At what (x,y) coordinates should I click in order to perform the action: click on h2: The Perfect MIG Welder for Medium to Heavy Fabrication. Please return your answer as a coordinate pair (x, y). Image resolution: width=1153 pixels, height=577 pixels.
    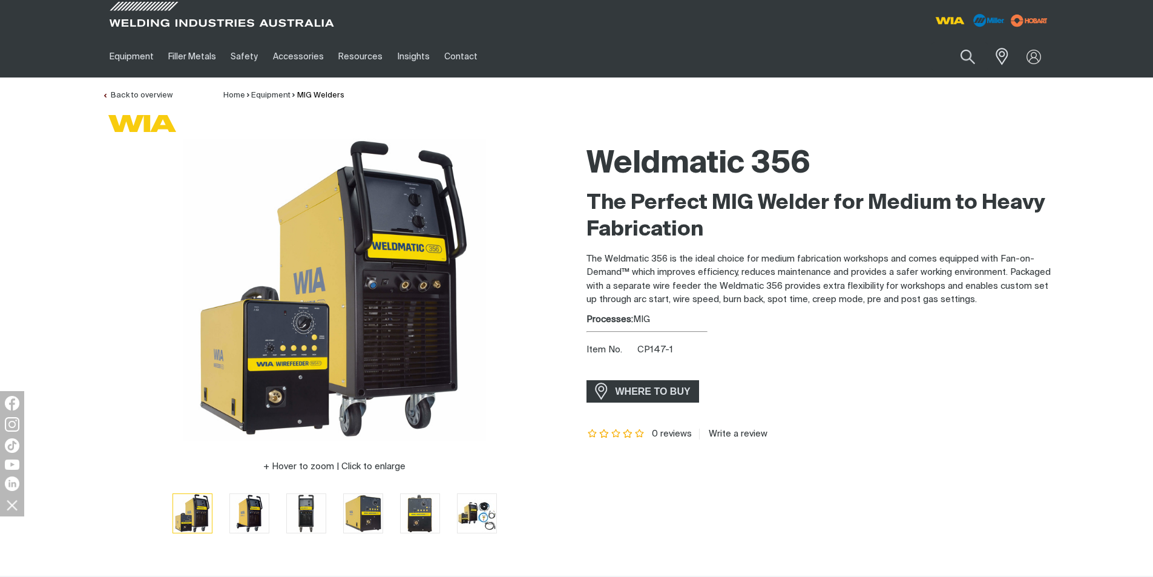
    Looking at the image, I should click on (819, 217).